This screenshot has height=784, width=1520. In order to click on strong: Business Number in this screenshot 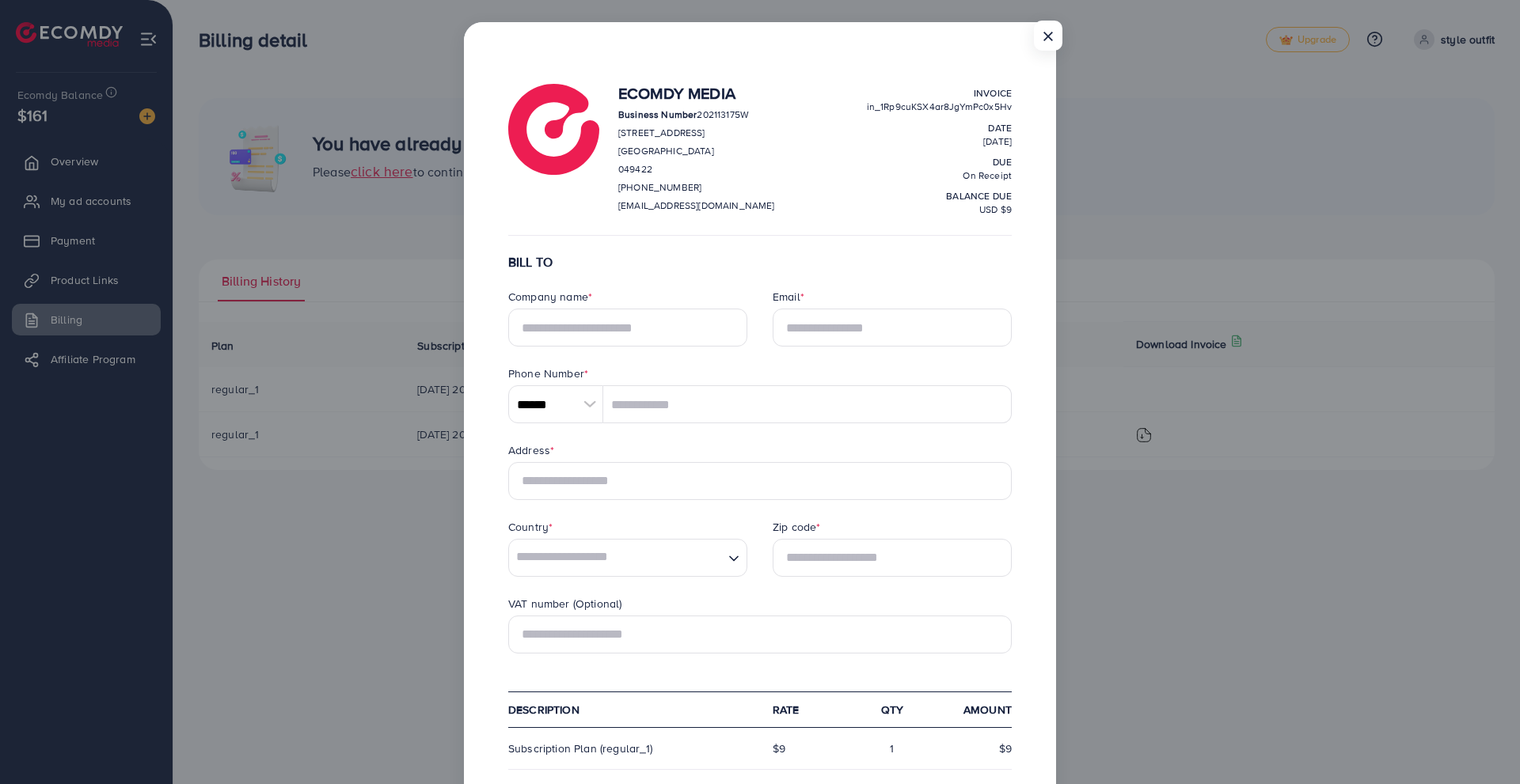, I will do `click(657, 114)`.